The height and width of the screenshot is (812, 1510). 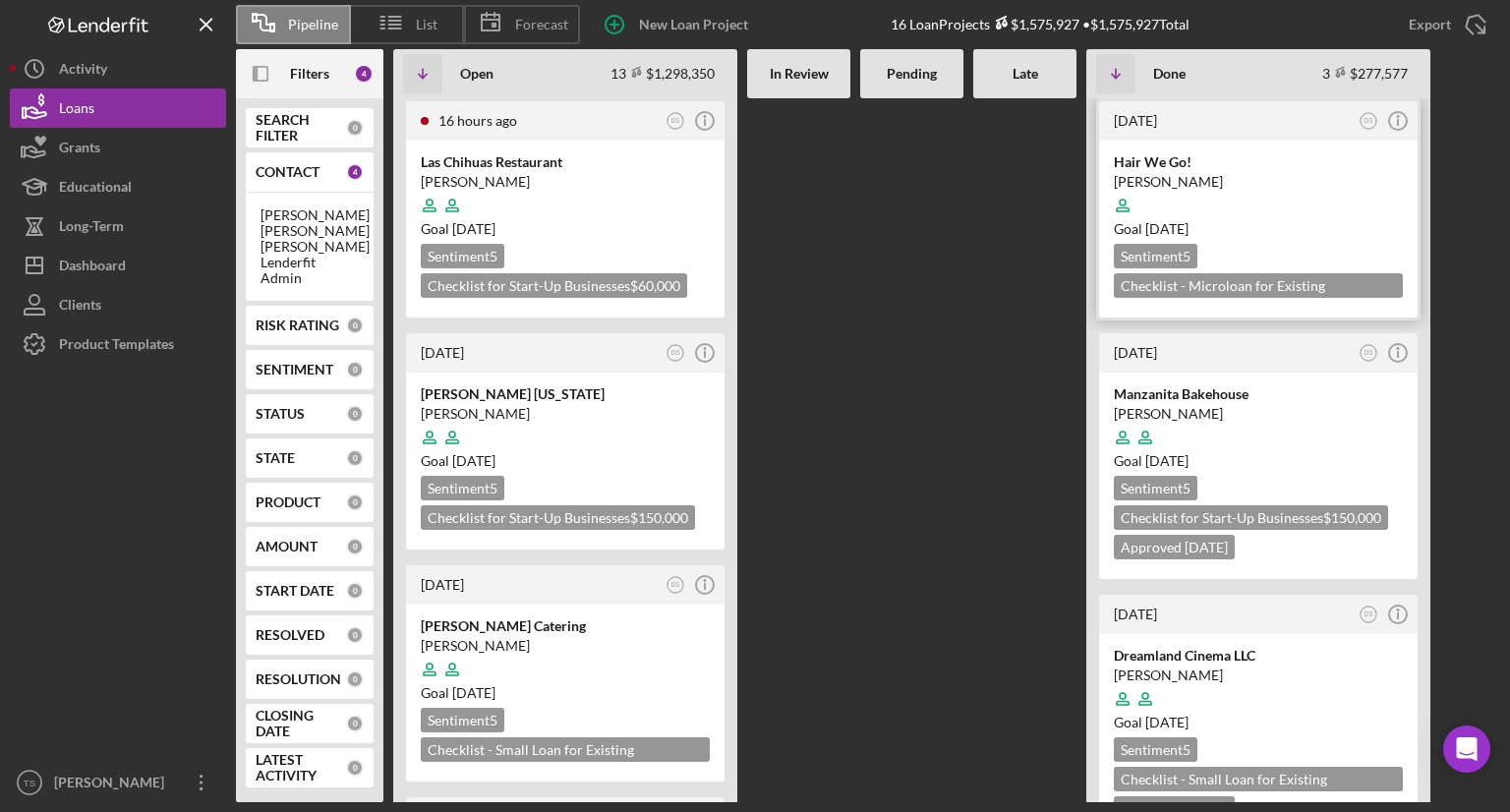 What do you see at coordinates (286, 546) in the screenshot?
I see `b: AMOUNT` at bounding box center [286, 546].